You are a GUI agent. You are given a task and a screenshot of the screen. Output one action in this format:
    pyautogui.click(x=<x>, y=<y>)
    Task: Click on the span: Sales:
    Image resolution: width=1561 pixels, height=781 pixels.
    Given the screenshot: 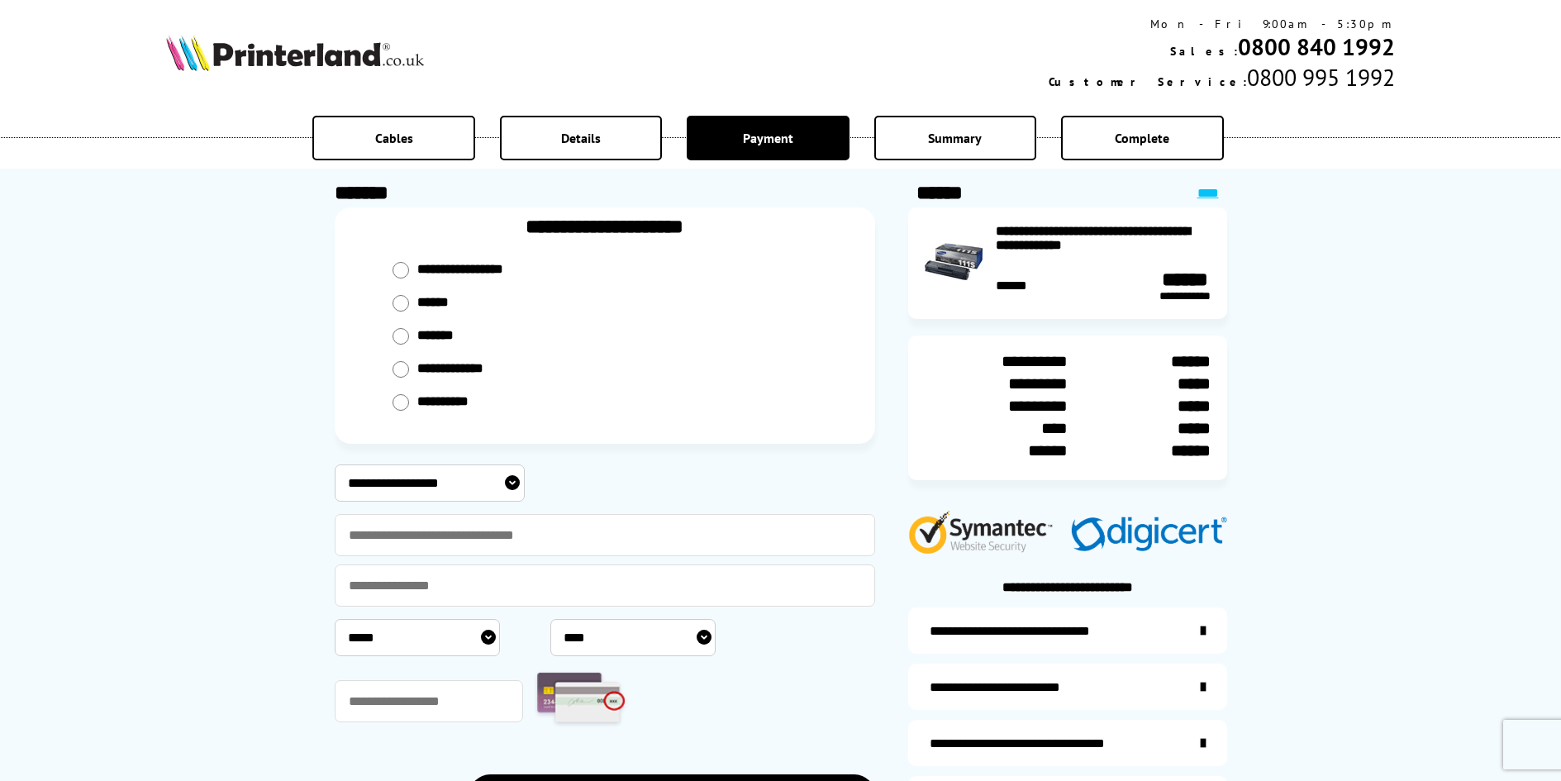 What is the action you would take?
    pyautogui.click(x=1204, y=51)
    